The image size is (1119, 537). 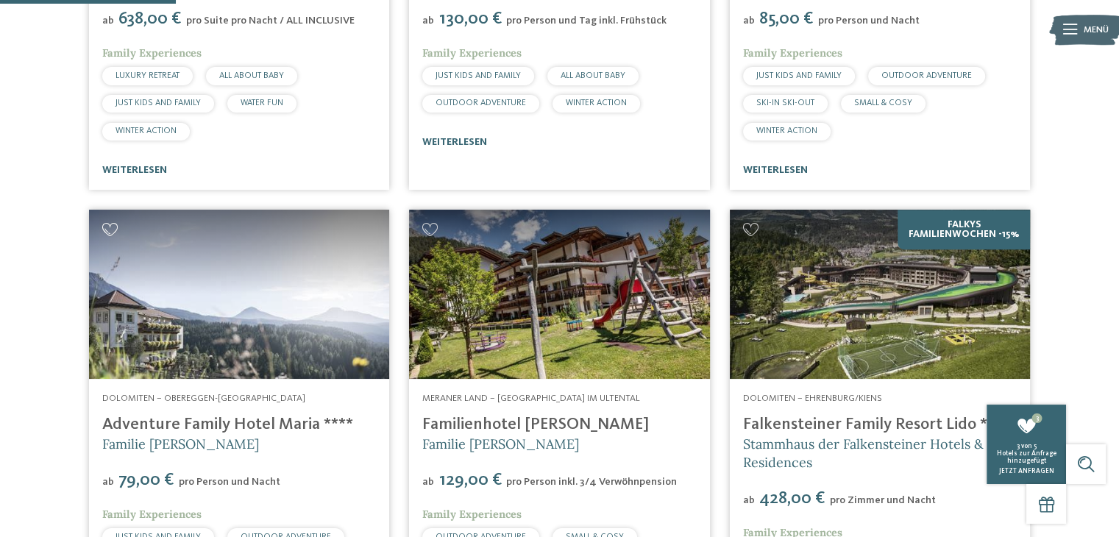 I want to click on span: pro Person inkl. 3/4 Verwöhnpension, so click(x=591, y=482).